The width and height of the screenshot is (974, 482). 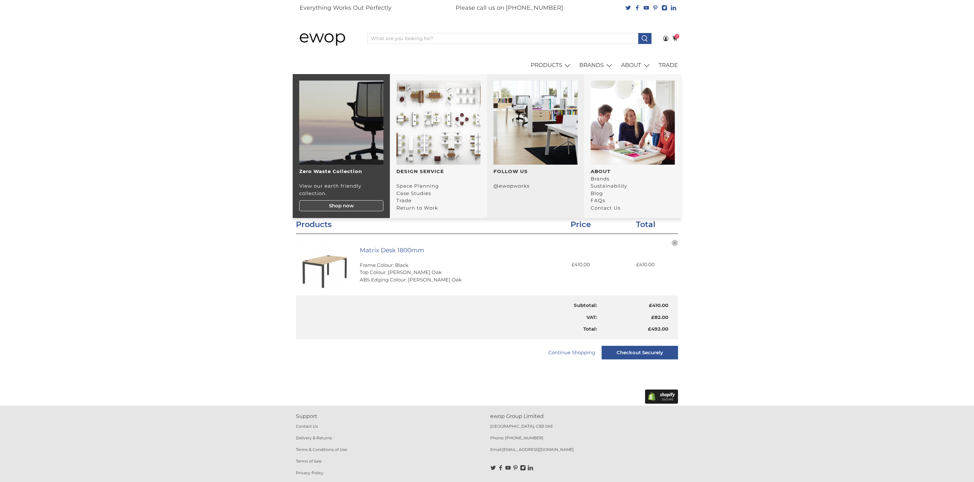 What do you see at coordinates (324, 265) in the screenshot?
I see `a: Matrix Desk 1800mm - Black / Chester Oak / Chester Oak` at bounding box center [324, 265].